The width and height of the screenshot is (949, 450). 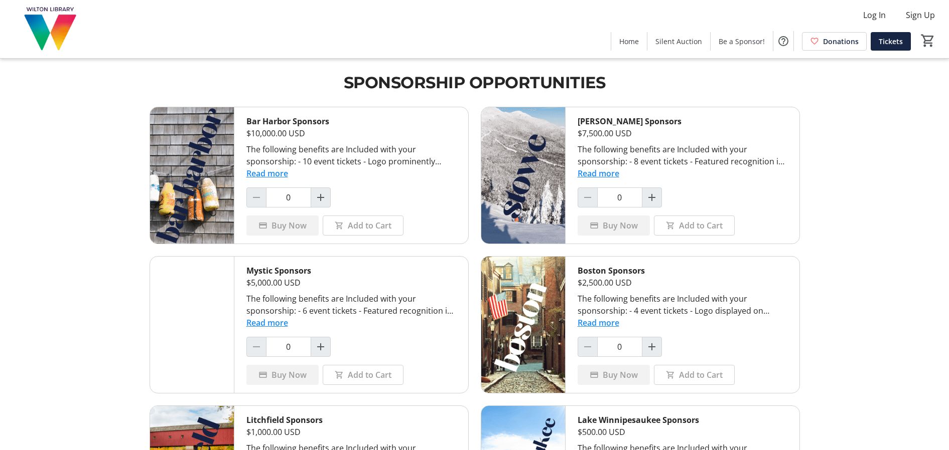 I want to click on h1: SPONSORSHIP OPPORTUNITIES, so click(x=475, y=83).